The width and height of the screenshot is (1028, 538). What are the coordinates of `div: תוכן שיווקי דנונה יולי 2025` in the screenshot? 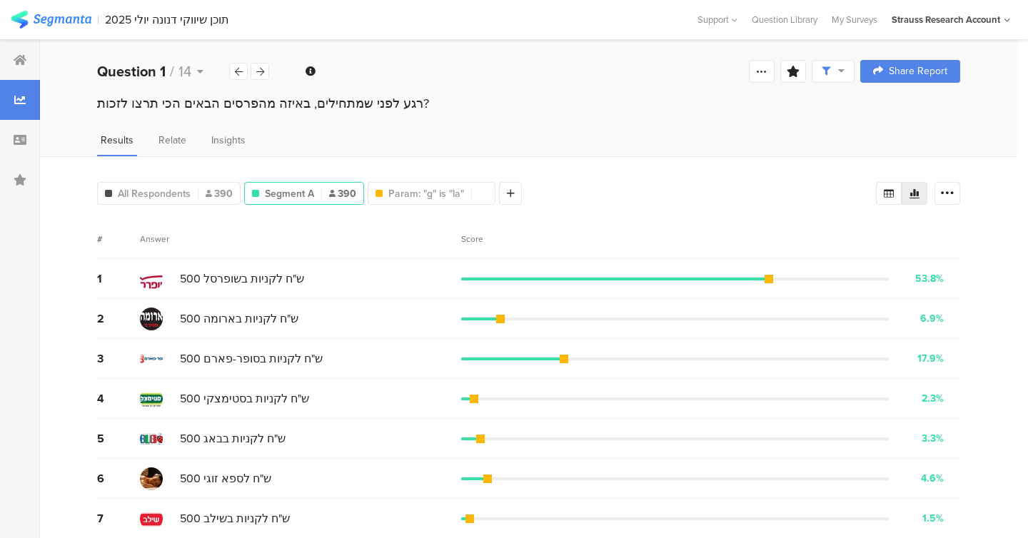 It's located at (167, 19).